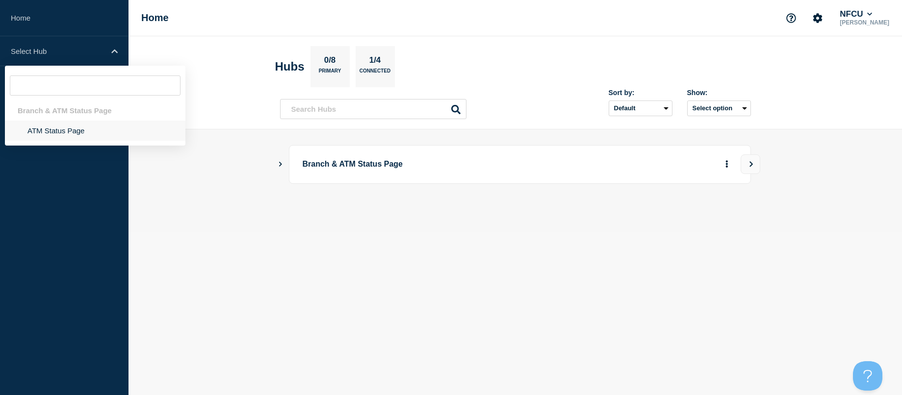  I want to click on p: Select Hub, so click(58, 51).